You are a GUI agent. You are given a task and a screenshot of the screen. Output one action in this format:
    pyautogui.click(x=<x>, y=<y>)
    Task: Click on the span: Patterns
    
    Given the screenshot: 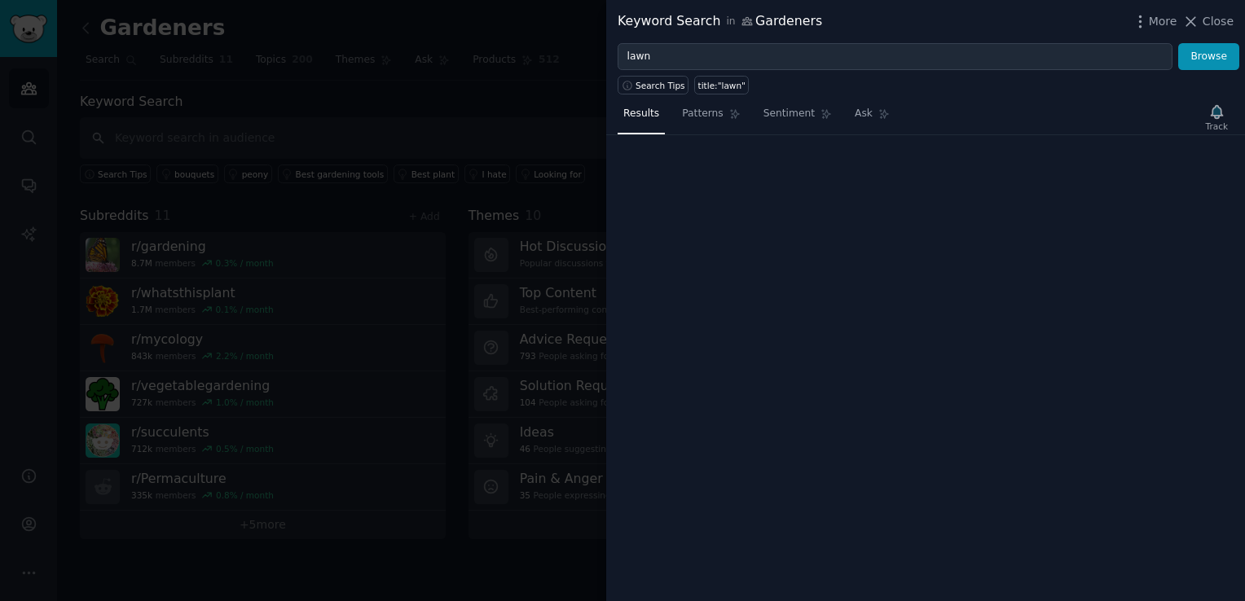 What is the action you would take?
    pyautogui.click(x=703, y=114)
    